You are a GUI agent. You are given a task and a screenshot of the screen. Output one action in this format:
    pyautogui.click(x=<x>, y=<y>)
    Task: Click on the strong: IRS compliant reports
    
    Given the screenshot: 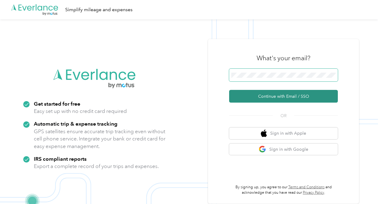 What is the action you would take?
    pyautogui.click(x=60, y=158)
    